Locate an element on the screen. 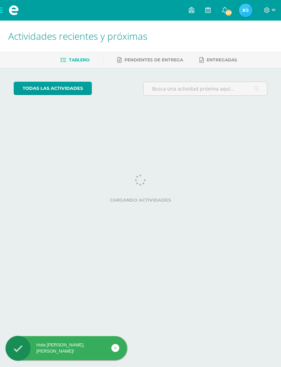 This screenshot has width=281, height=367. img: 4a285a91233724578bb21875f493a870.png is located at coordinates (246, 10).